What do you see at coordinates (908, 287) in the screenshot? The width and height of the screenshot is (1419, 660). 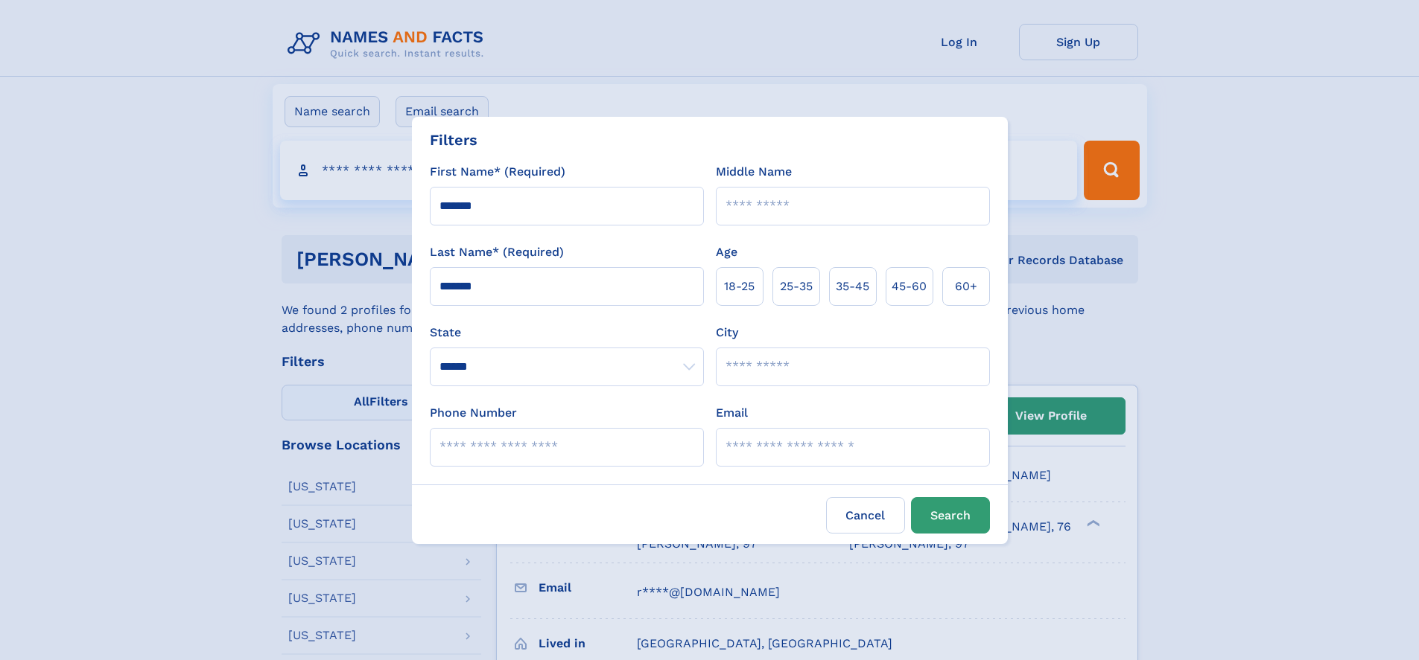 I see `span: 45‑60` at bounding box center [908, 287].